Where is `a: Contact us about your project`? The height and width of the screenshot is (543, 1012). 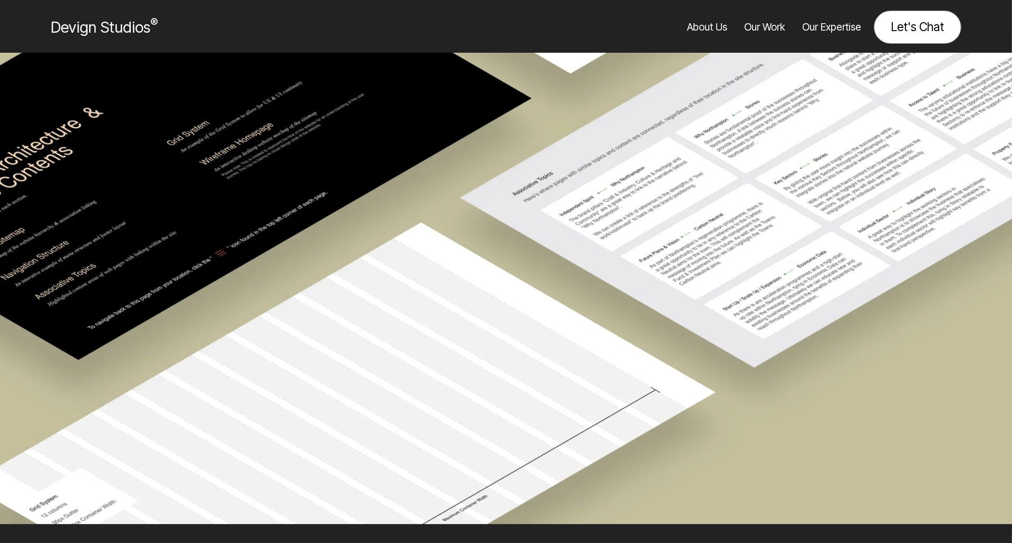
a: Contact us about your project is located at coordinates (918, 27).